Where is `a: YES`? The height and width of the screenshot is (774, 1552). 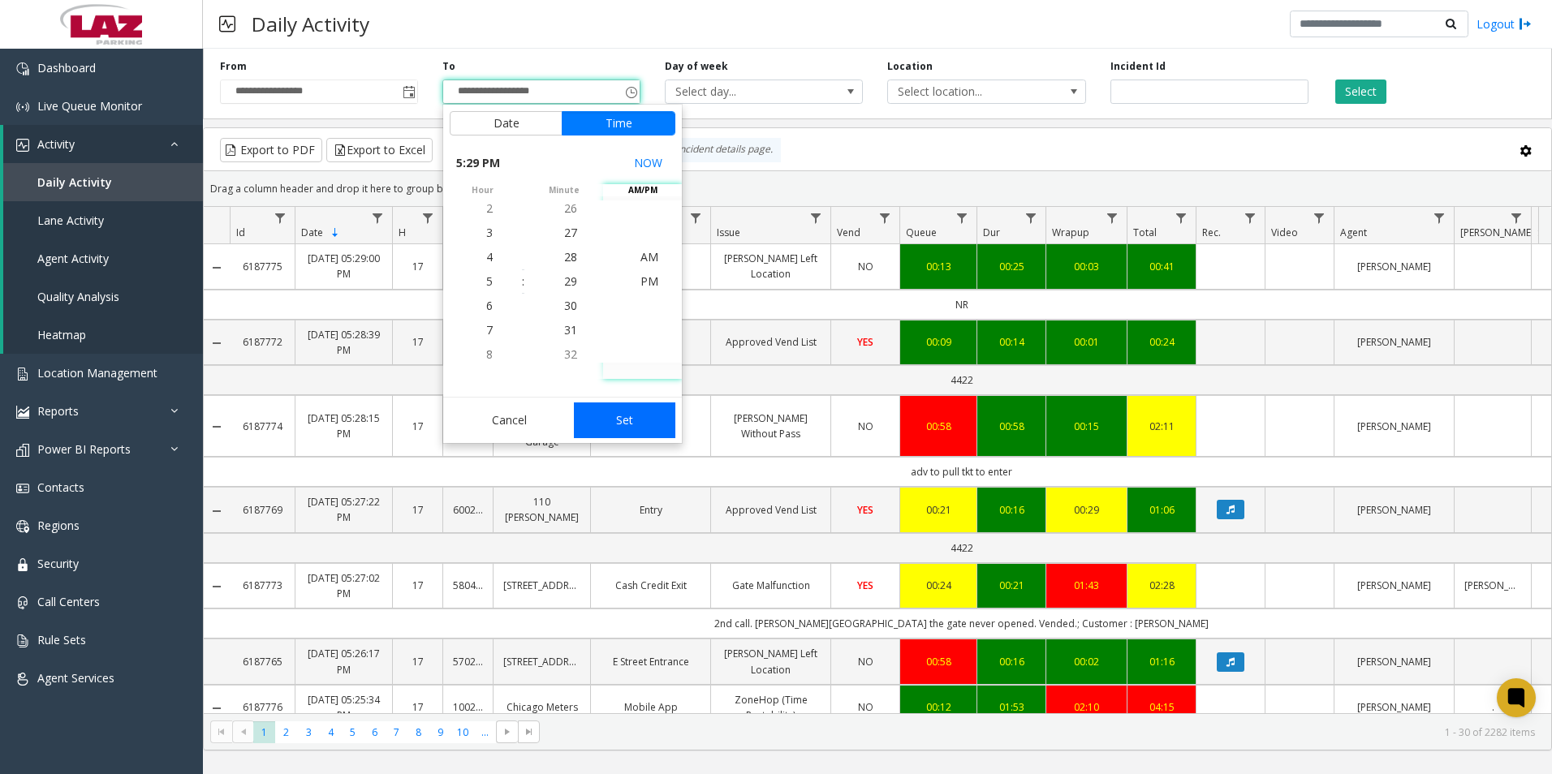
a: YES is located at coordinates (865, 342).